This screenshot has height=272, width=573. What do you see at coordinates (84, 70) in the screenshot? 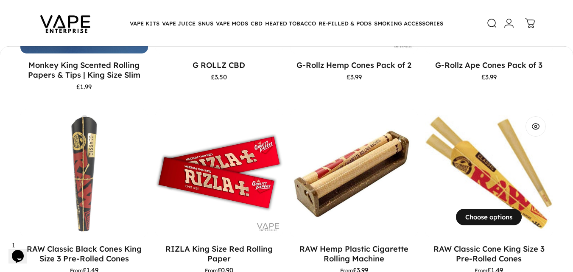
I see `a: Monkey King Scented Rolling Papers & Tips | King Size Slim` at bounding box center [84, 70].